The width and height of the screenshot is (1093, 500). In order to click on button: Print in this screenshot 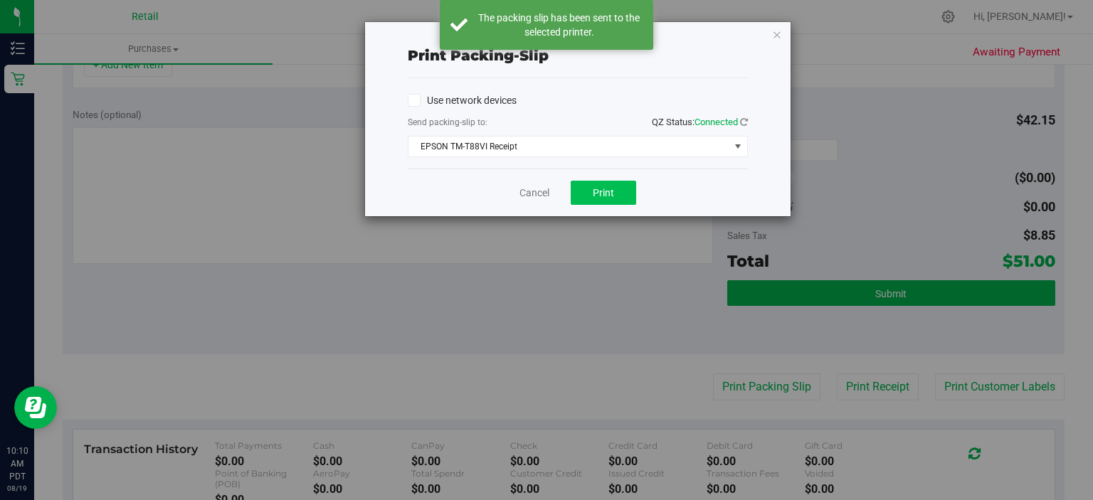, I will do `click(604, 193)`.